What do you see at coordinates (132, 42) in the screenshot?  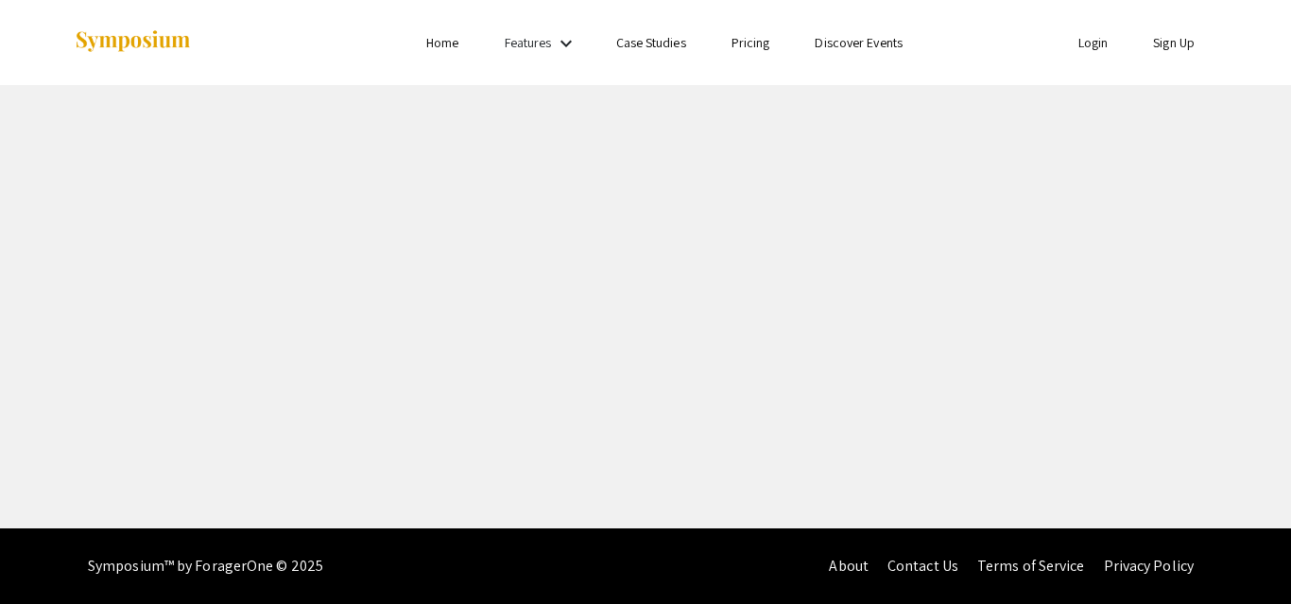 I see `img: Symposium by ForagerOne` at bounding box center [132, 42].